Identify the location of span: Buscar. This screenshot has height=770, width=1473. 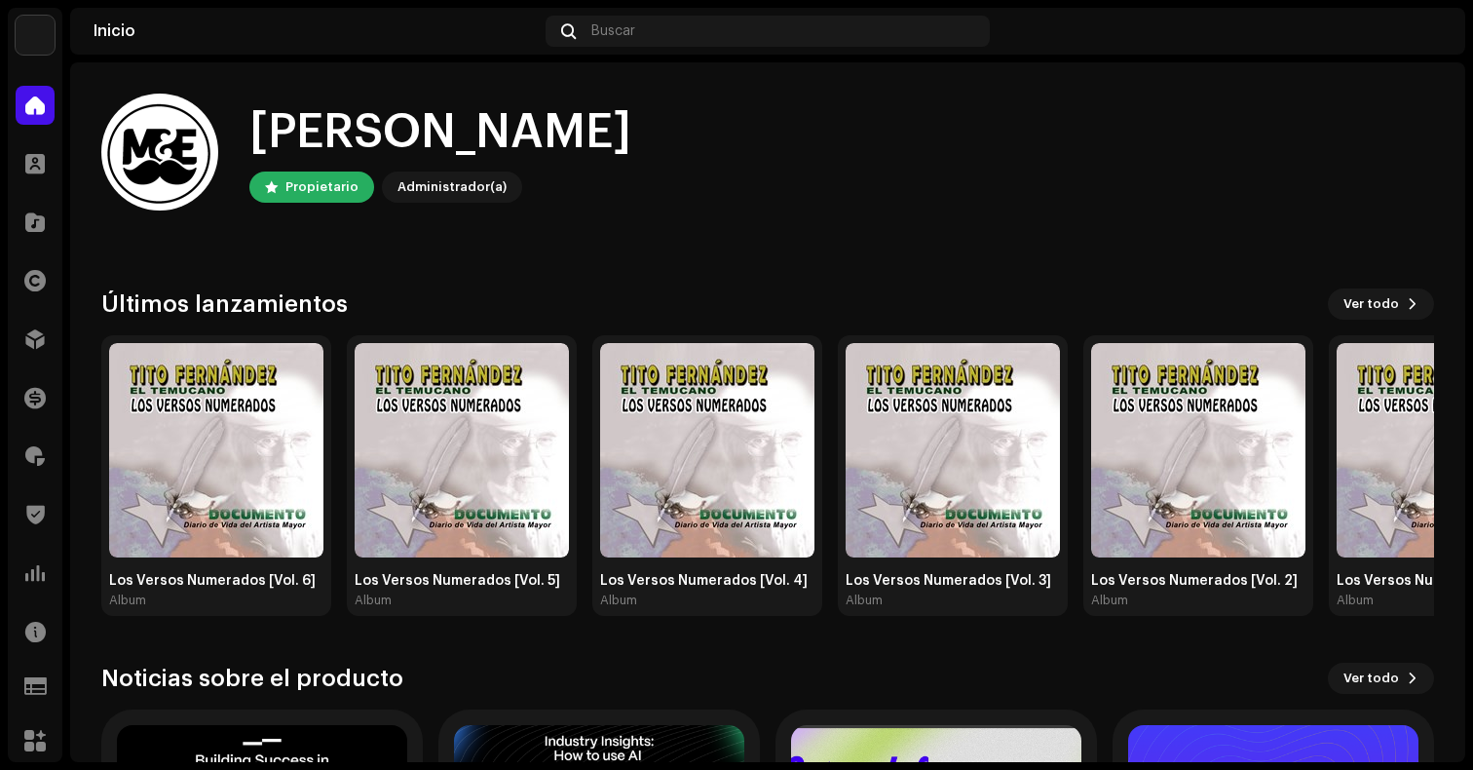
(613, 31).